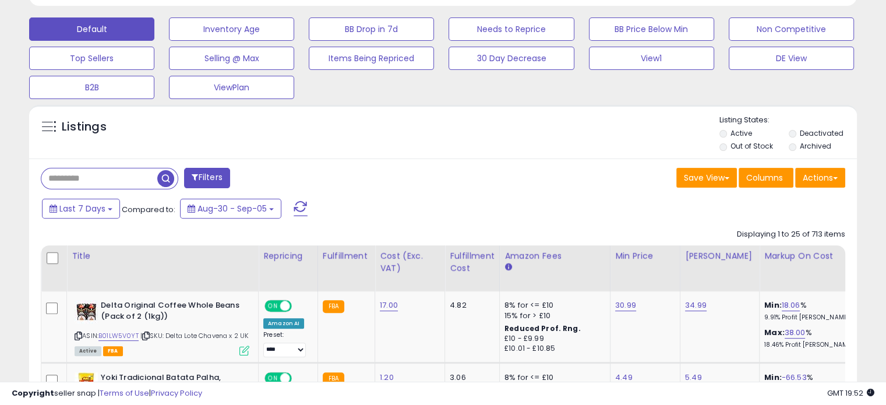  Describe the element at coordinates (815, 268) in the screenshot. I see `th: The percentage added to the cost of goods (COGS) that forms the calculator for Min & Max prices.` at that location.